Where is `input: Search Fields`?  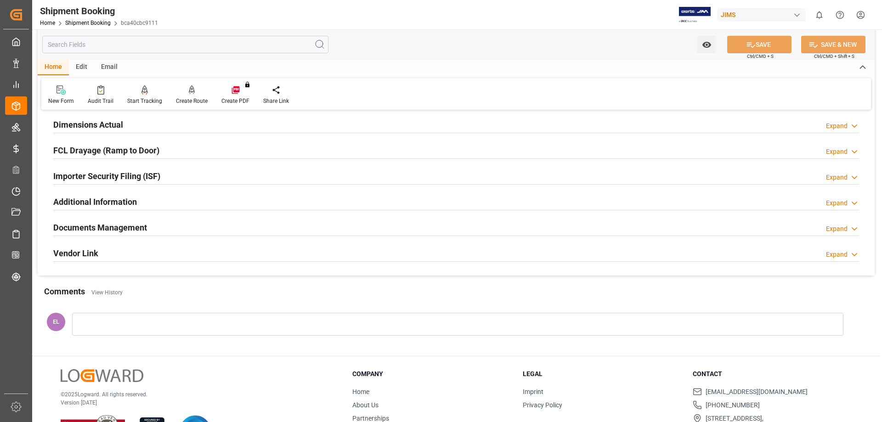
input: Search Fields is located at coordinates (185, 45).